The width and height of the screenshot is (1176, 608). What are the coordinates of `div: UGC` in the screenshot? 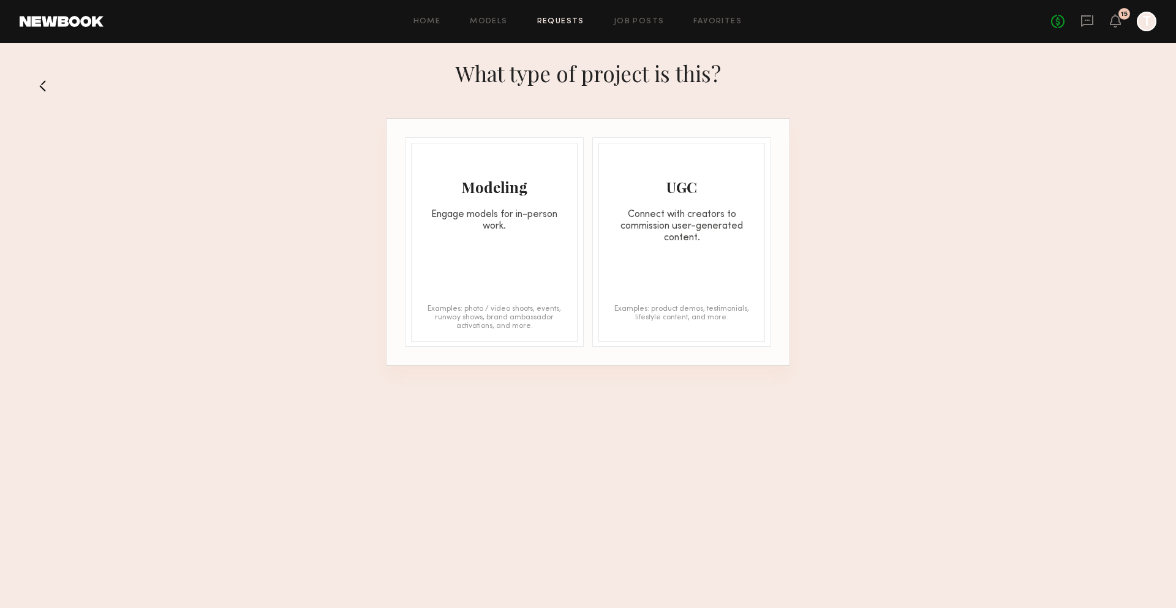 It's located at (682, 187).